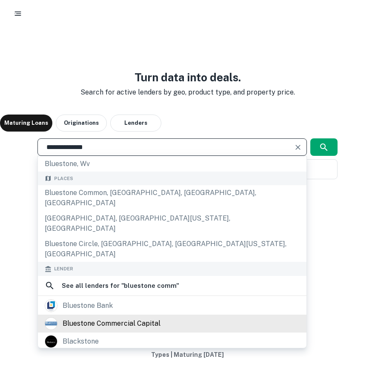 The image size is (375, 370). What do you see at coordinates (81, 123) in the screenshot?
I see `button: Originations` at bounding box center [81, 123].